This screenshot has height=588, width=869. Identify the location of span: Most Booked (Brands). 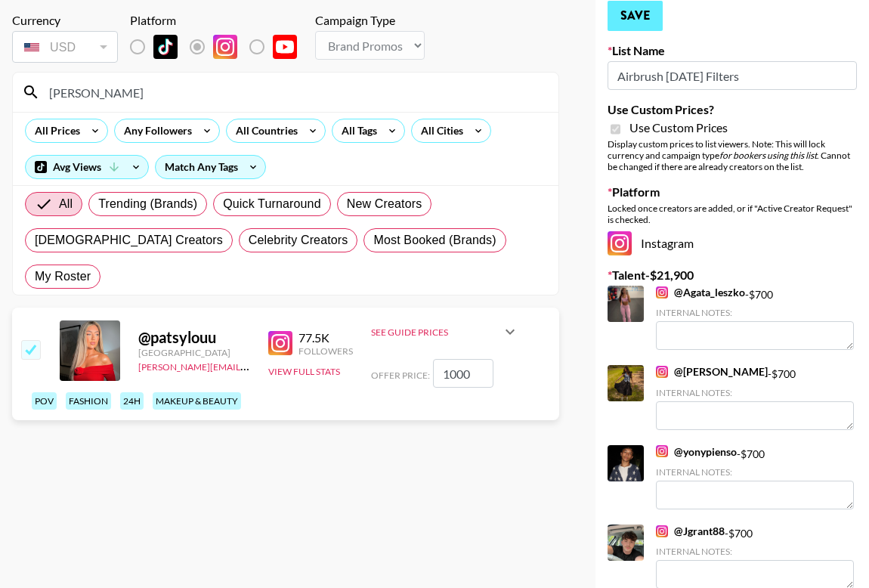
(434, 240).